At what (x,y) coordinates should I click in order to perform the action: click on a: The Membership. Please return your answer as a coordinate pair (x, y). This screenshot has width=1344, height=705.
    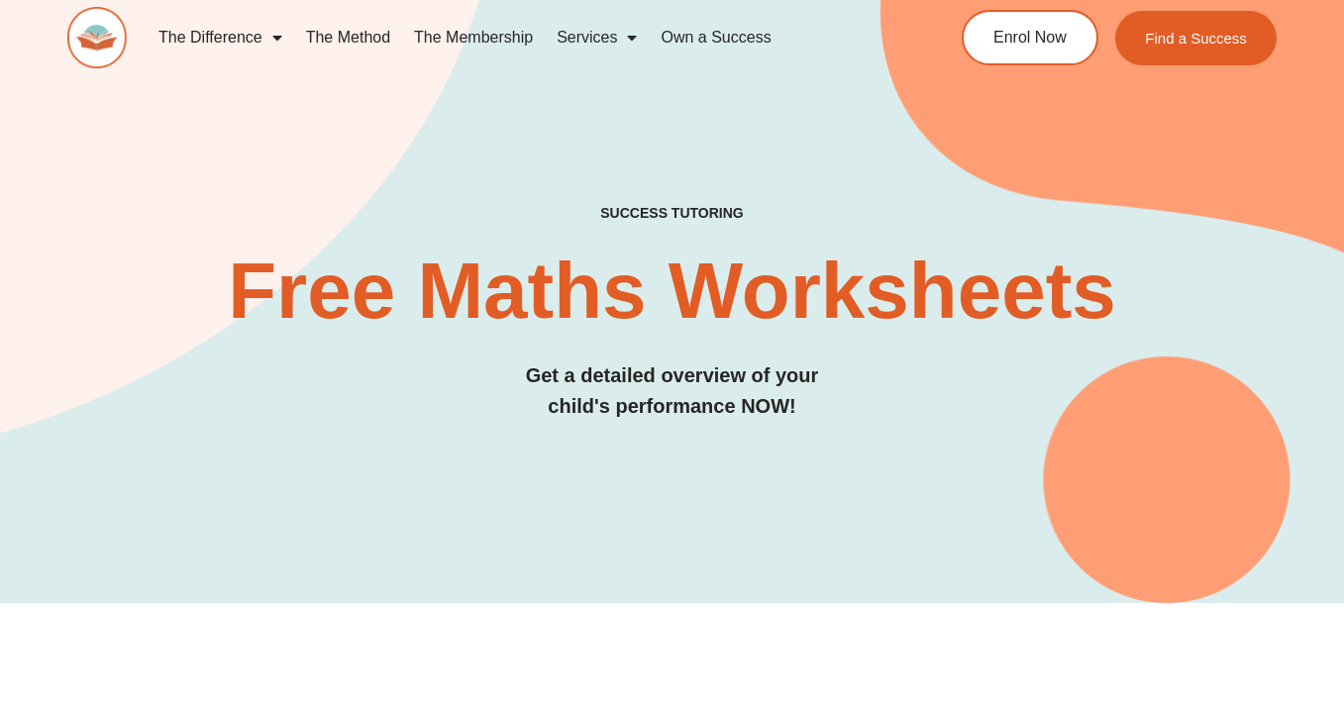
    Looking at the image, I should click on (474, 38).